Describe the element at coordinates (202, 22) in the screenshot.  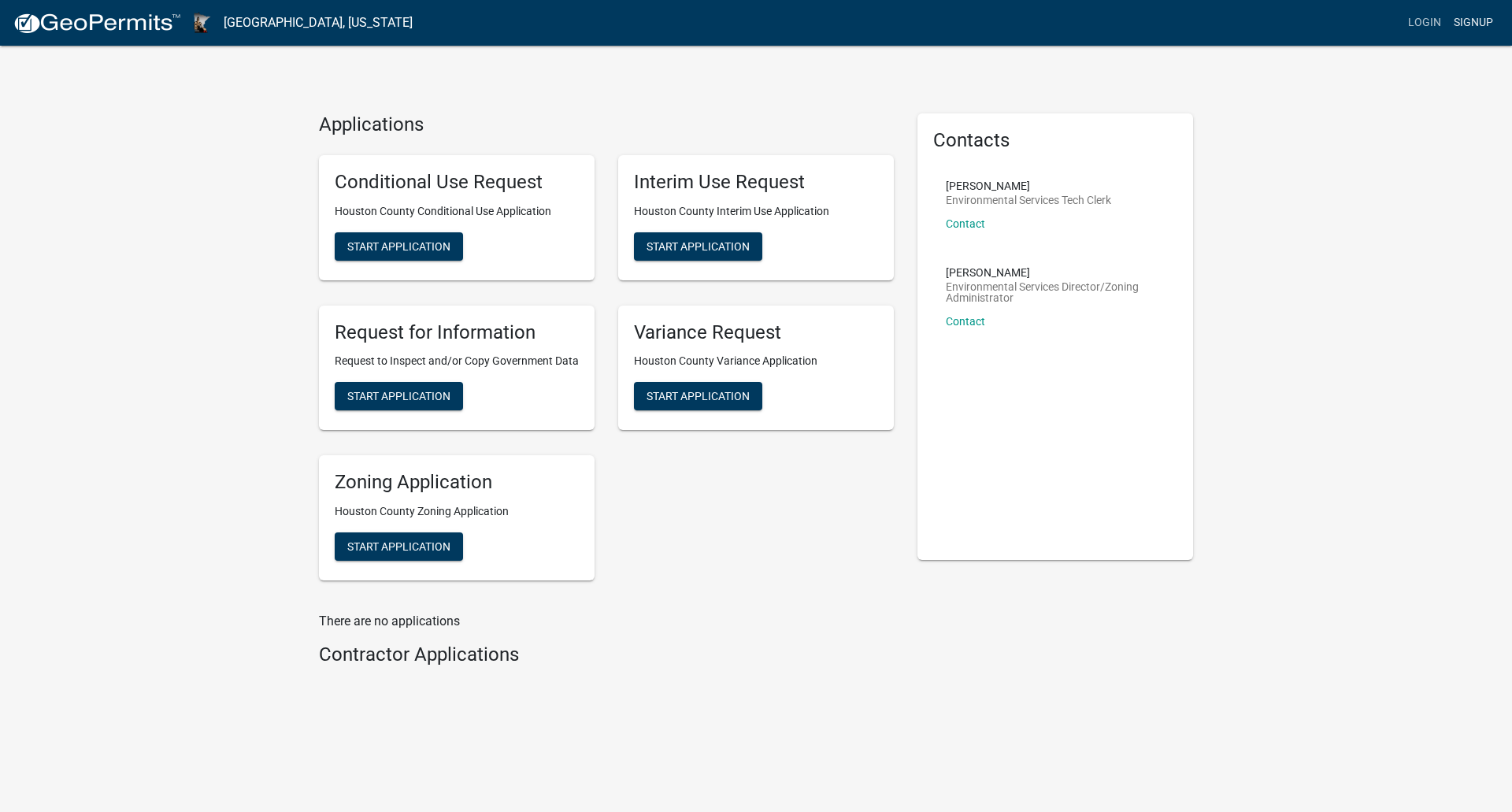
I see `img: Houston County, Minnesota` at that location.